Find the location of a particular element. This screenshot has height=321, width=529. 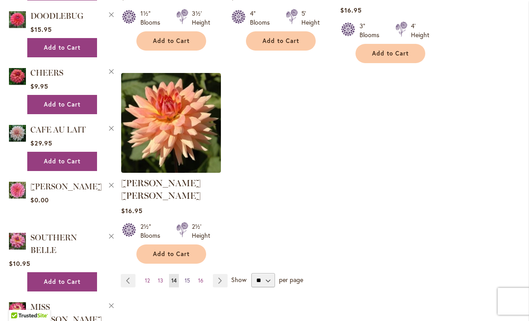

div: 2½" Blooms is located at coordinates (153, 231).